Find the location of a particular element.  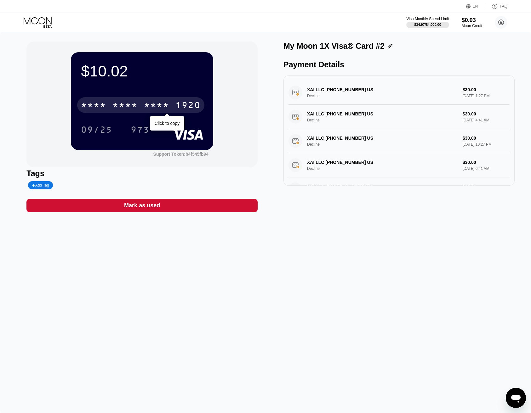

div: Click to copy is located at coordinates (167, 123).